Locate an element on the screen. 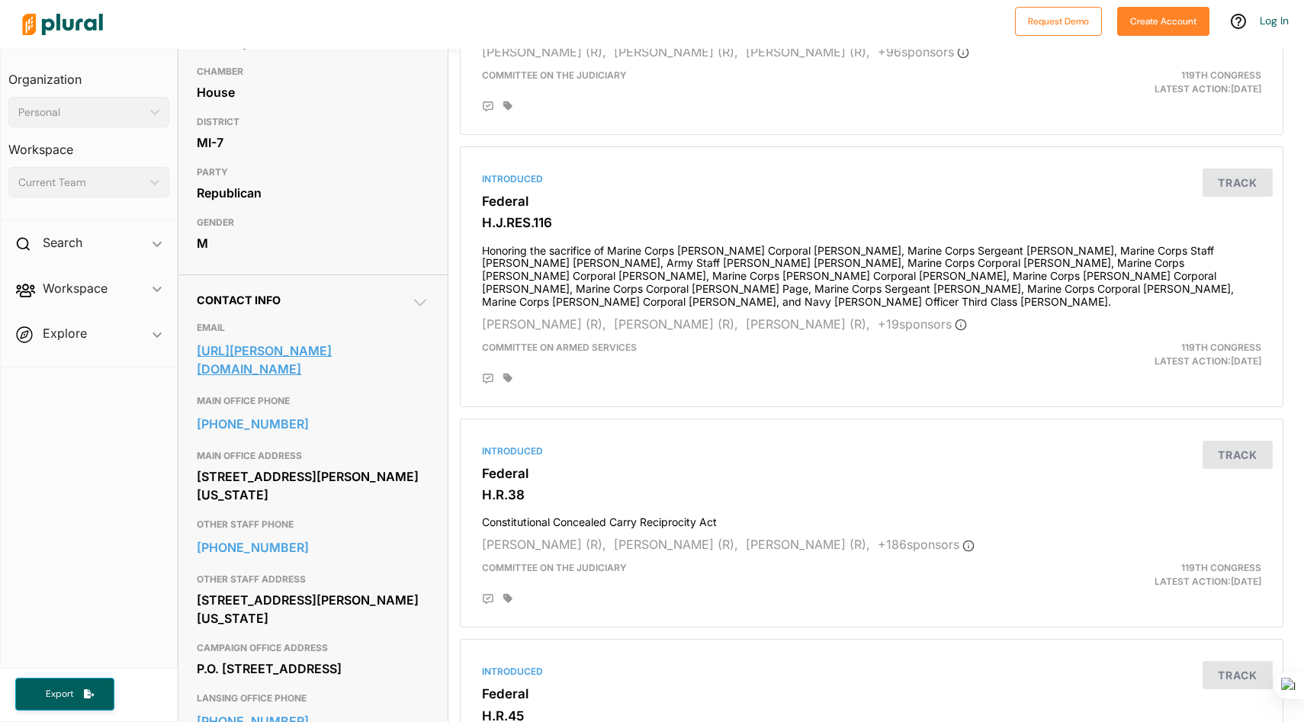  h3: CHAMBER is located at coordinates (313, 72).